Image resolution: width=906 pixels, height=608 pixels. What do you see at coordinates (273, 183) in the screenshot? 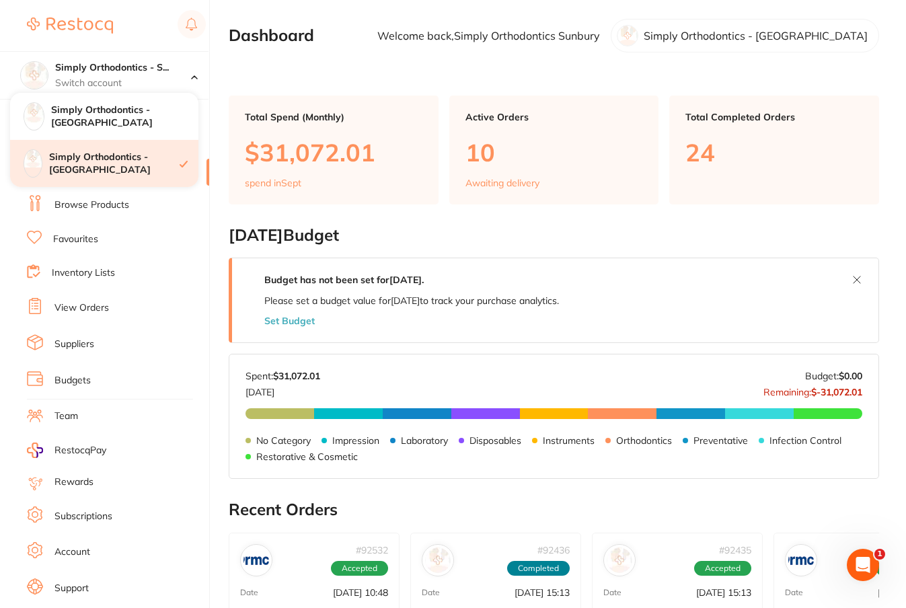
I see `p: spend in Sept` at bounding box center [273, 183].